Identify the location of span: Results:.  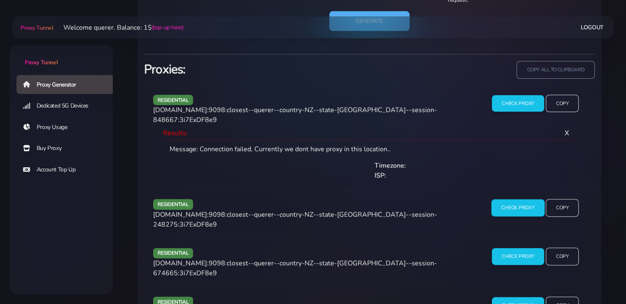
(175, 133).